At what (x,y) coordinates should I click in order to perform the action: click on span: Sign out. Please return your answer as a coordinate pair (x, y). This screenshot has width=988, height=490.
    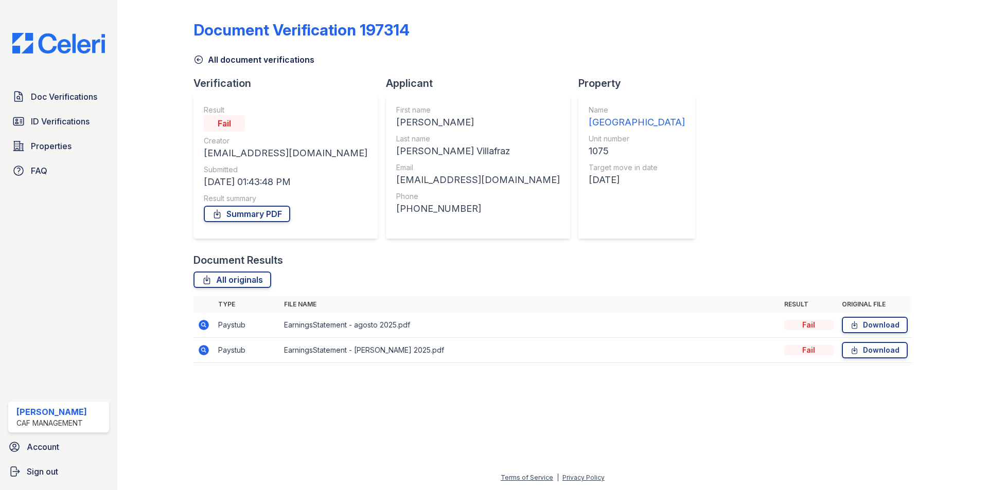
    Looking at the image, I should click on (42, 472).